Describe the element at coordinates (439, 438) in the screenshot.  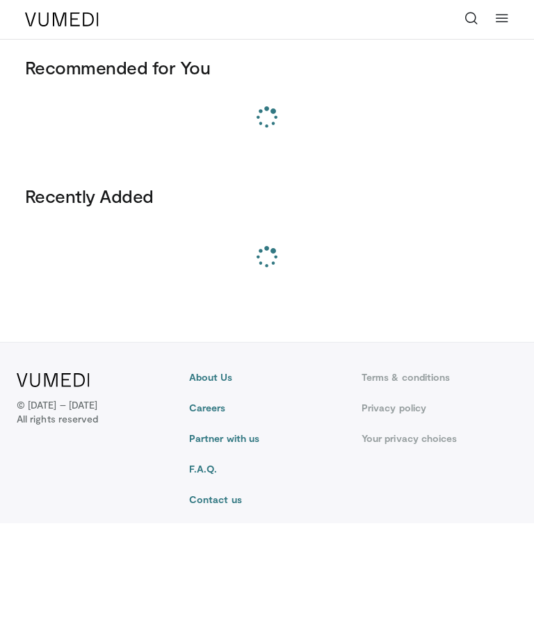
I see `a: Your privacy choices` at that location.